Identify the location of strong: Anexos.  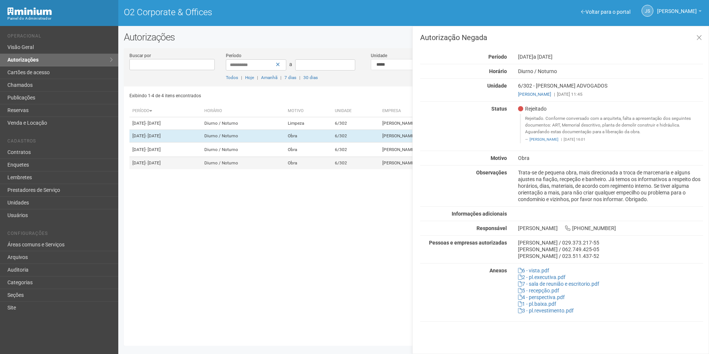
(498, 270).